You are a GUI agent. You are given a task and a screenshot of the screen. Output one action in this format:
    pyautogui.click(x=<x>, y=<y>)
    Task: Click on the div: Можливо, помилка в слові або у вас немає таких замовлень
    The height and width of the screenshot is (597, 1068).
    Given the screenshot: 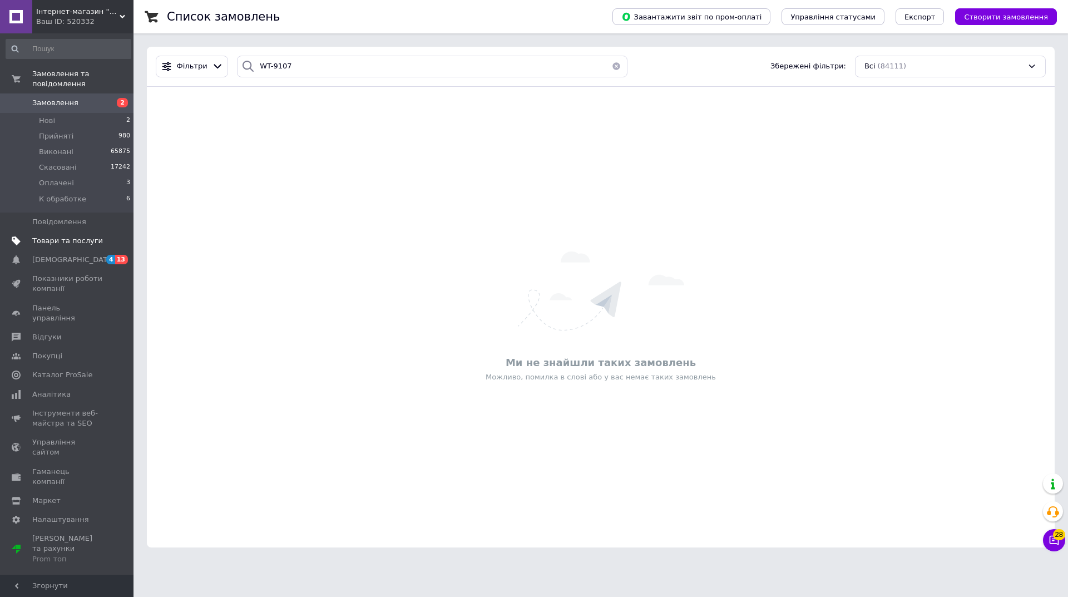 What is the action you would take?
    pyautogui.click(x=601, y=377)
    